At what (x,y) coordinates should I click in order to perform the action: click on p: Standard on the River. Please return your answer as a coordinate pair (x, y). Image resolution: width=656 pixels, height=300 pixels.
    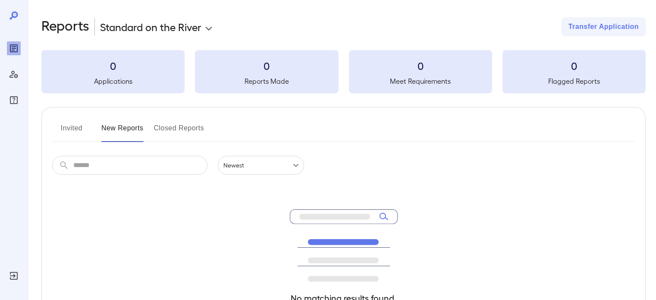
    Looking at the image, I should click on (151, 27).